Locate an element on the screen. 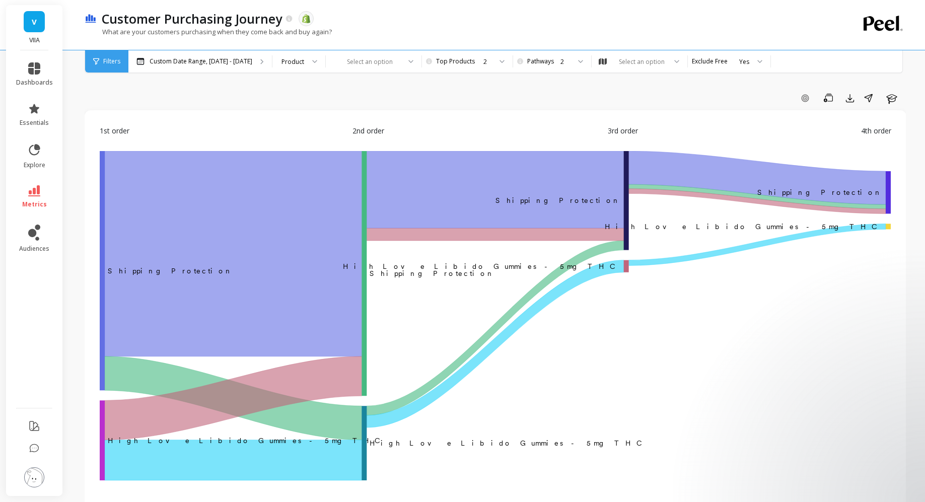 This screenshot has height=502, width=925. span: Filters is located at coordinates (112, 61).